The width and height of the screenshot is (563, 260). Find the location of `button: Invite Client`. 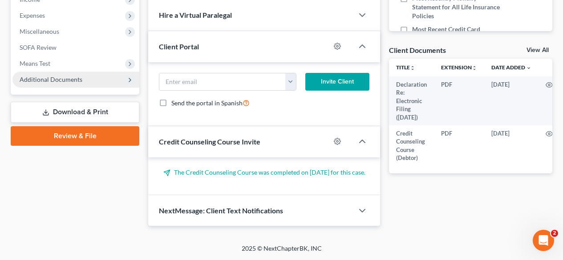

button: Invite Client is located at coordinates (337, 82).